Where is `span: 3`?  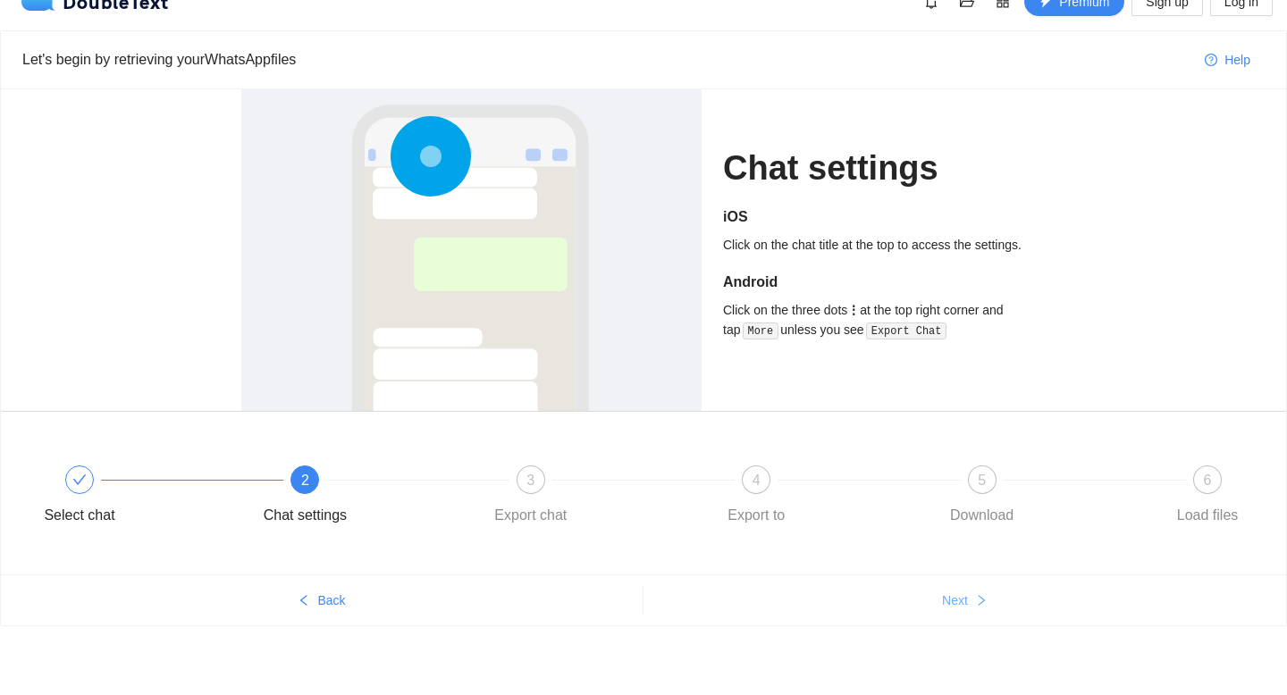 span: 3 is located at coordinates (530, 480).